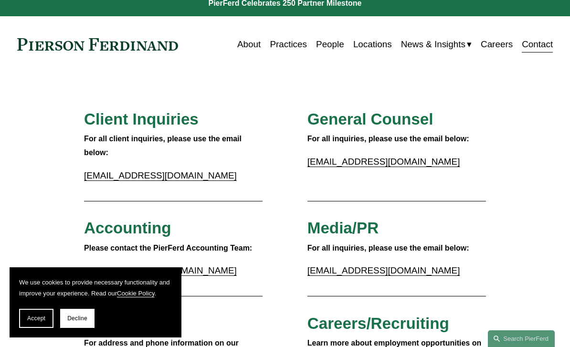  What do you see at coordinates (378, 323) in the screenshot?
I see `span: Careers/Recruiting` at bounding box center [378, 323].